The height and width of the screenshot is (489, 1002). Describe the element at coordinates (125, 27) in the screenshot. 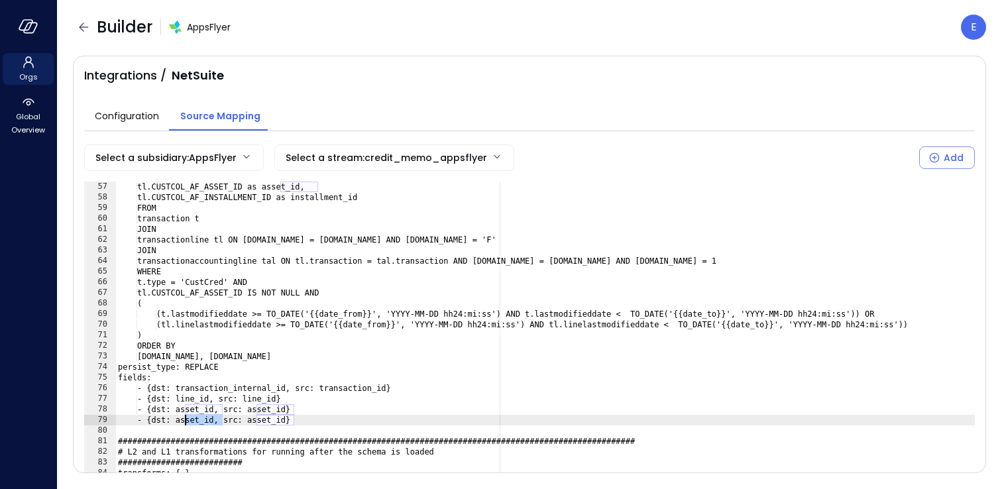

I see `span: Builder` at that location.